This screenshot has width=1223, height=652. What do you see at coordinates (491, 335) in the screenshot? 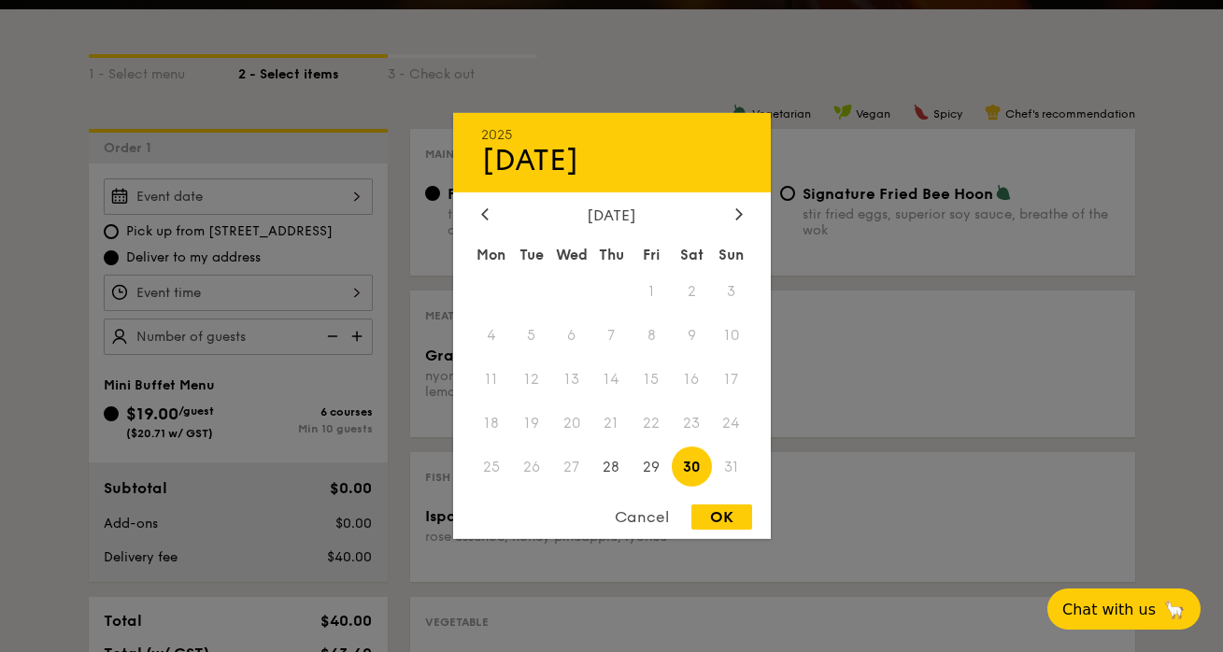
I see `span: 4` at bounding box center [491, 335].